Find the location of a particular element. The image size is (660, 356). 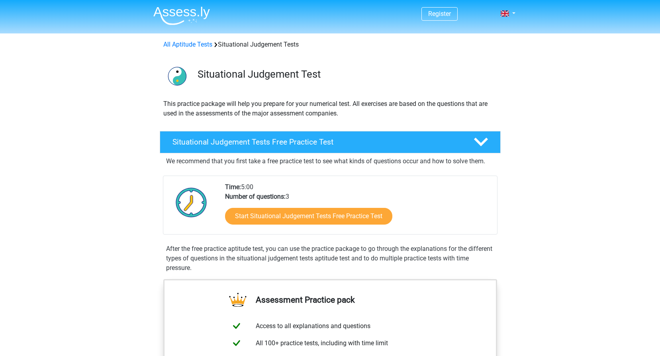

b: Time: is located at coordinates (233, 187).